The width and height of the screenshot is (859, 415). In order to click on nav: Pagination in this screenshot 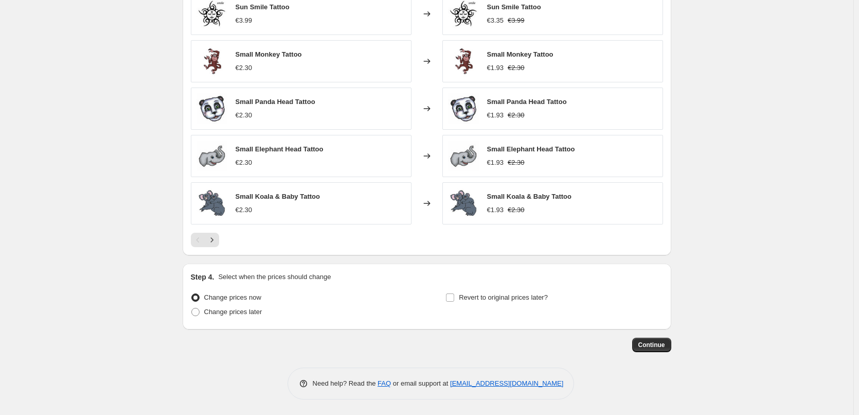, I will do `click(205, 240)`.